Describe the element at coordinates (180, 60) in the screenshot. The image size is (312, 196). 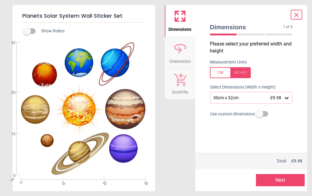
I see `span: Orientation` at that location.